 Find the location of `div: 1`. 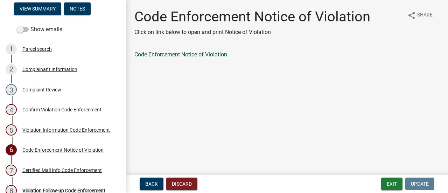

div: 1 is located at coordinates (11, 49).